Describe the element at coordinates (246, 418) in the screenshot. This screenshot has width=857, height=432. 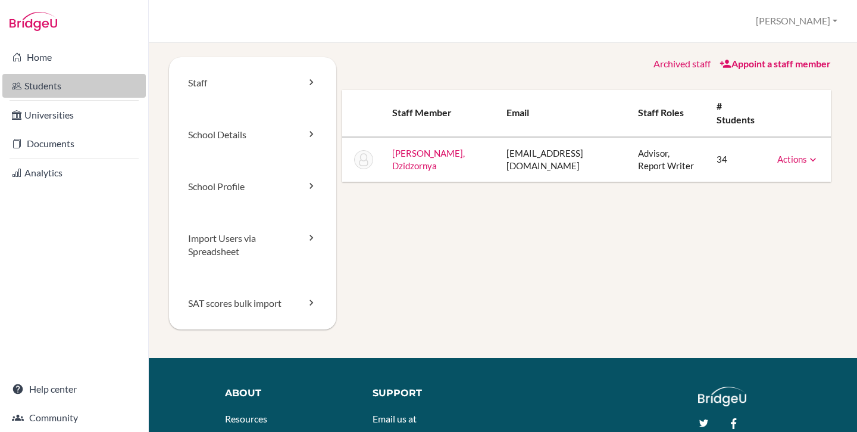
I see `a: Resources` at that location.